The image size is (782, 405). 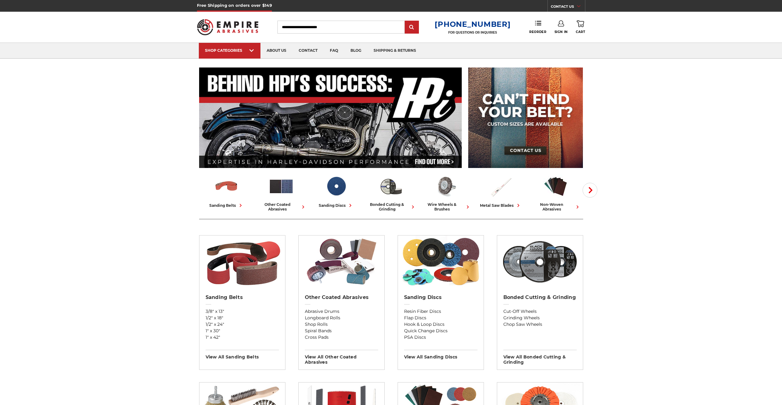 What do you see at coordinates (391, 207) in the screenshot?
I see `div: bonded cutting & grinding` at bounding box center [391, 207].